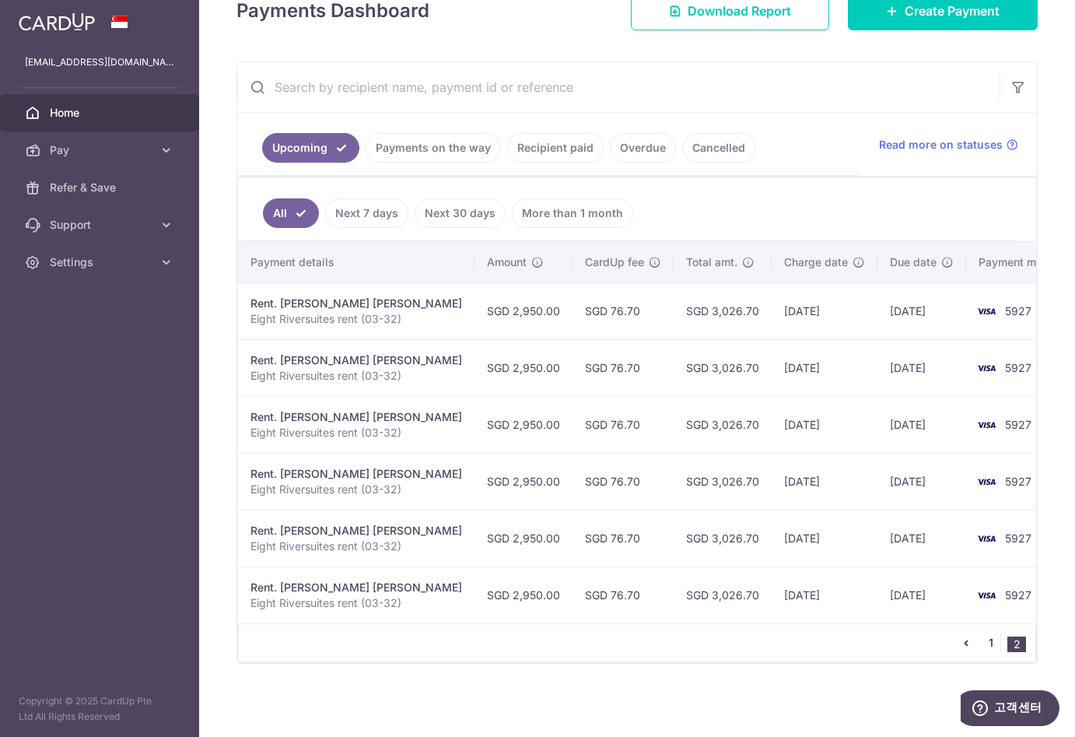 The image size is (1075, 737). Describe the element at coordinates (996, 643) in the screenshot. I see `nav: pager` at that location.